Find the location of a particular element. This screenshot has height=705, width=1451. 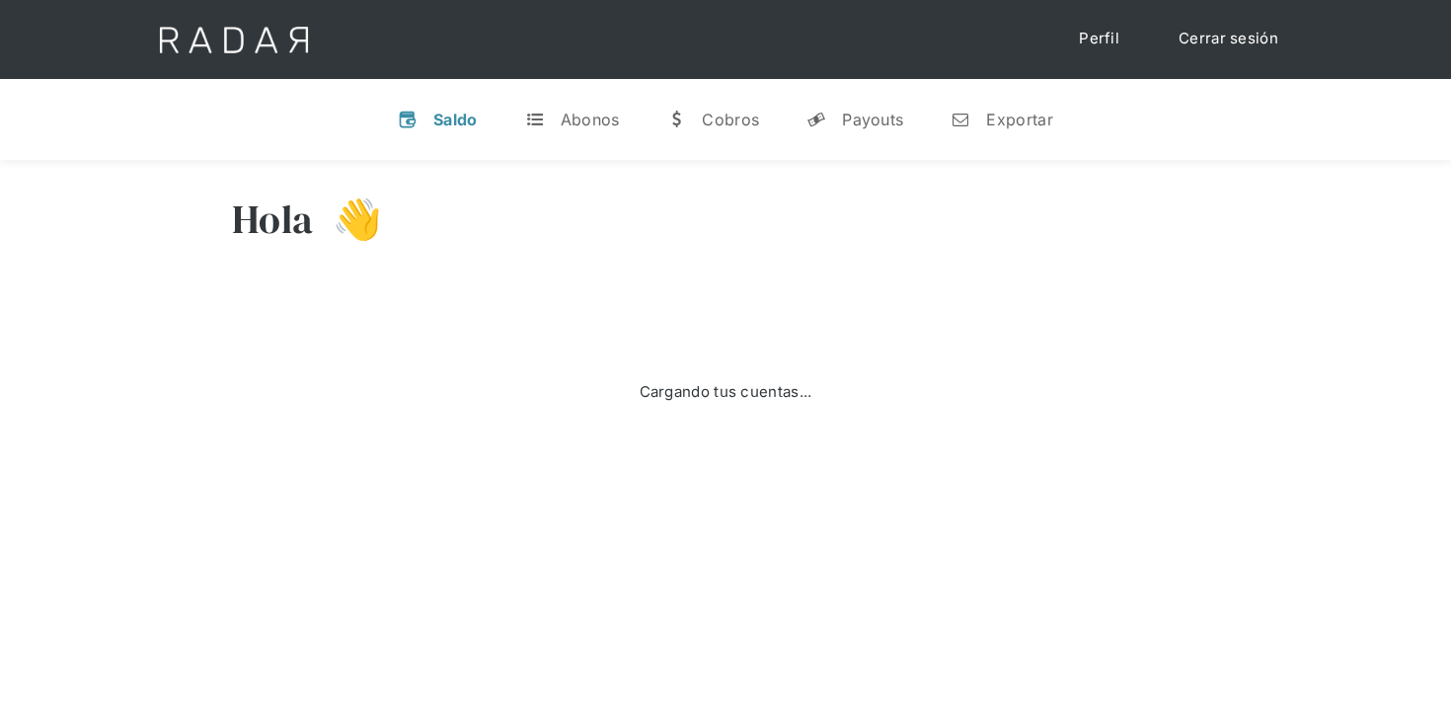

div: Cargando tus cuentas... is located at coordinates (726, 392).